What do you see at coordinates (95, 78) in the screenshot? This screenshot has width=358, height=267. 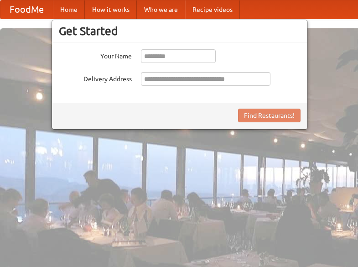 I see `label: Delivery Address` at bounding box center [95, 78].